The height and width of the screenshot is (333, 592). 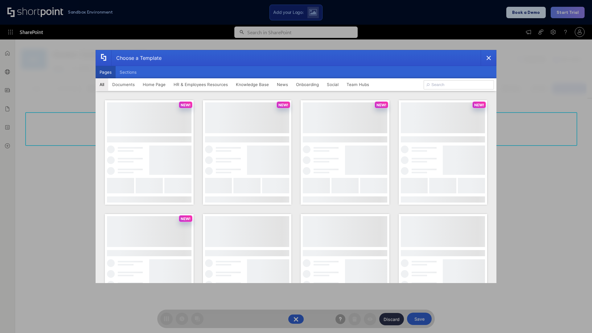 I want to click on button: All, so click(x=102, y=85).